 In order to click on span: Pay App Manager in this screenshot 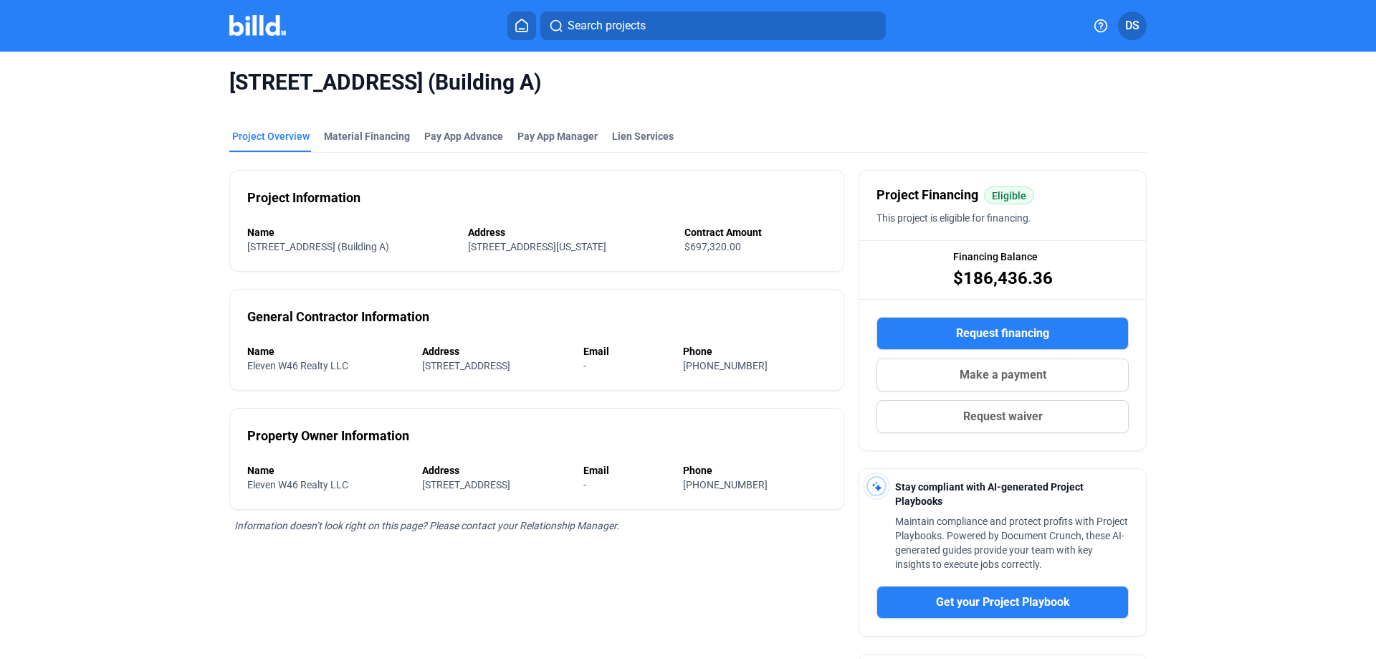, I will do `click(558, 136)`.